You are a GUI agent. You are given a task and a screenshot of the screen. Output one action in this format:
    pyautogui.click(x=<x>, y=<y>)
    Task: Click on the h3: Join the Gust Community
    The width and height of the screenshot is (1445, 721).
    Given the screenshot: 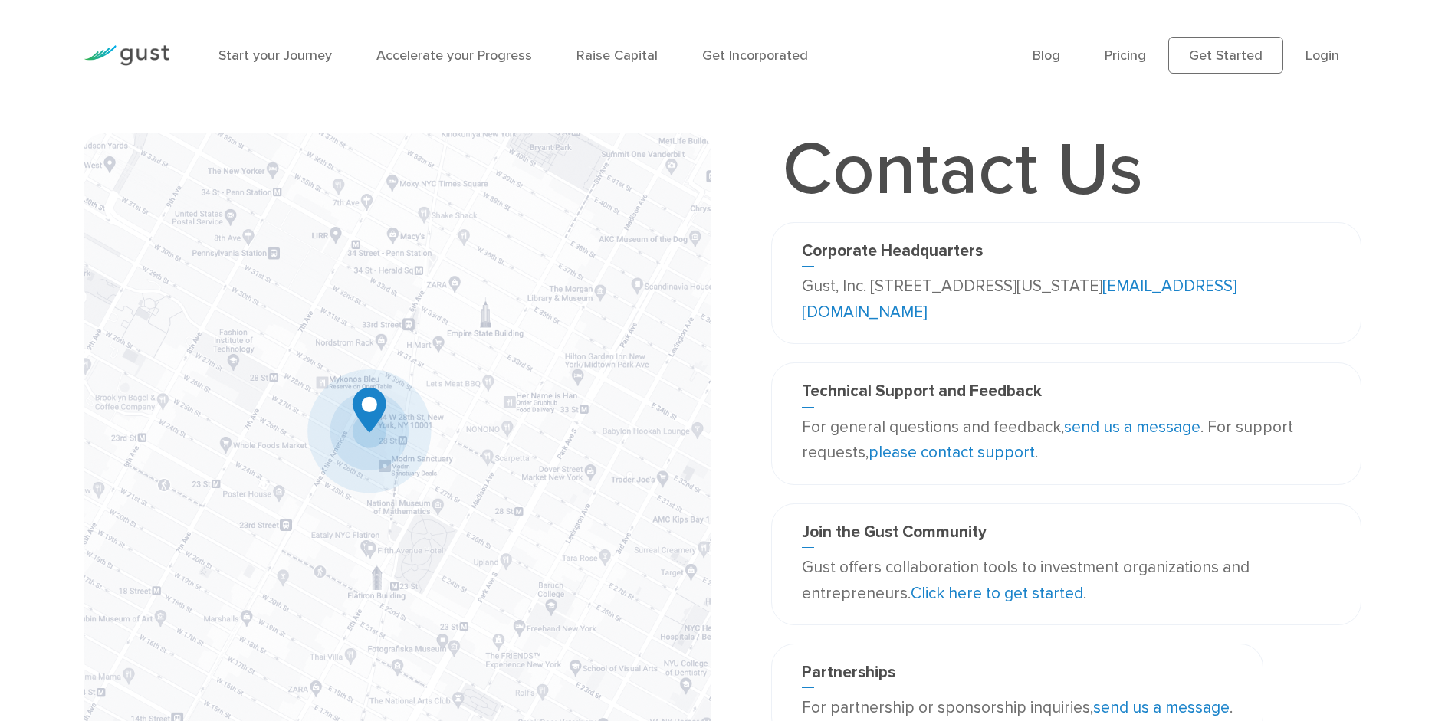 What is the action you would take?
    pyautogui.click(x=1066, y=535)
    